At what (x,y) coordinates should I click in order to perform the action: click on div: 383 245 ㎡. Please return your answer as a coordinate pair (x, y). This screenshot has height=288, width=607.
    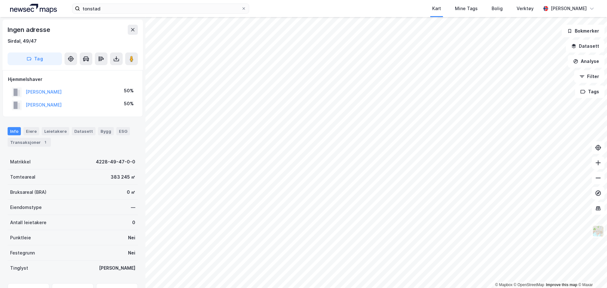
    Looking at the image, I should click on (123, 177).